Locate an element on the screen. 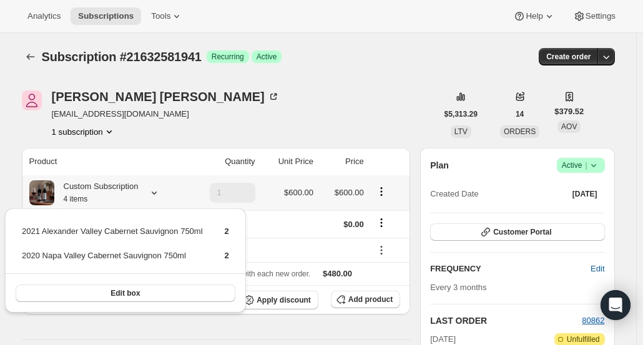  span: Help is located at coordinates (534, 16).